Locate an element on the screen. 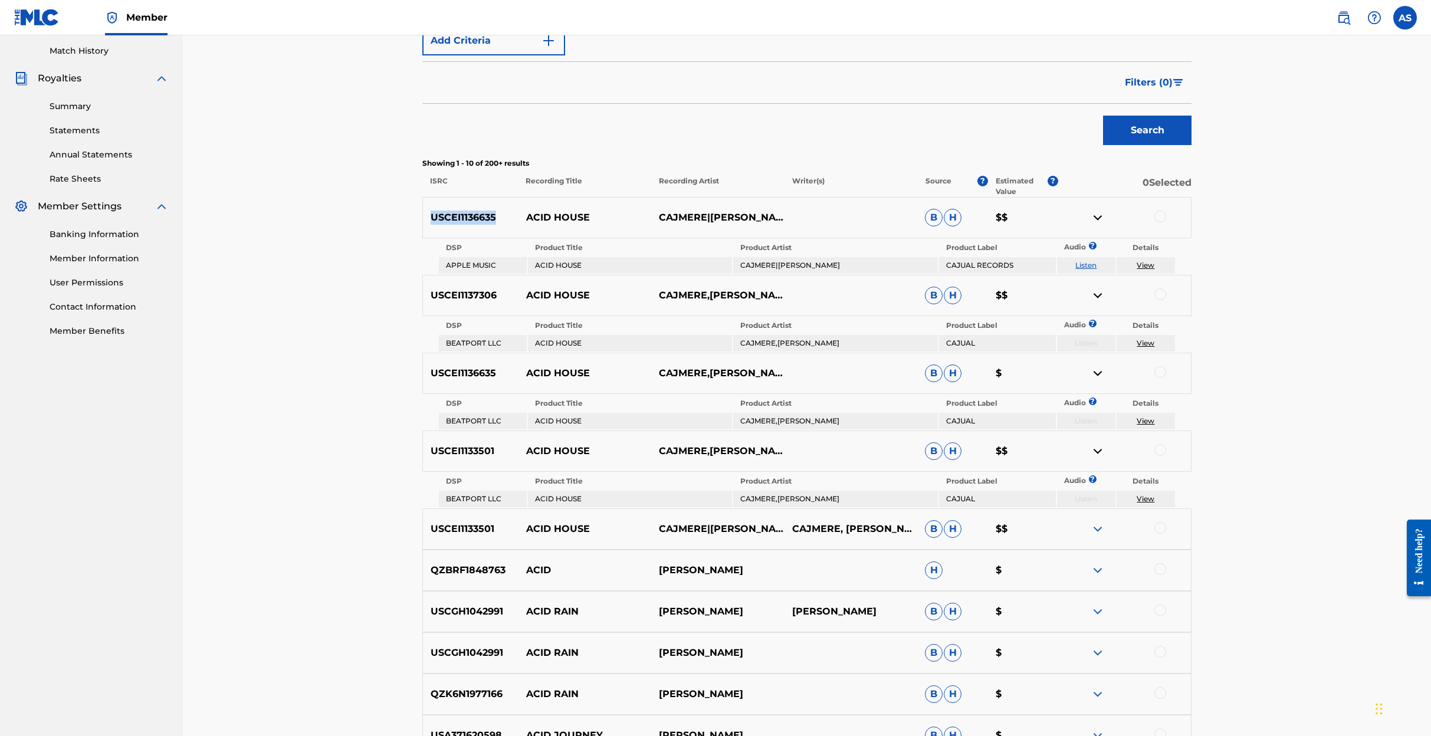 Image resolution: width=1431 pixels, height=736 pixels. button: Add Criteria is located at coordinates (494, 41).